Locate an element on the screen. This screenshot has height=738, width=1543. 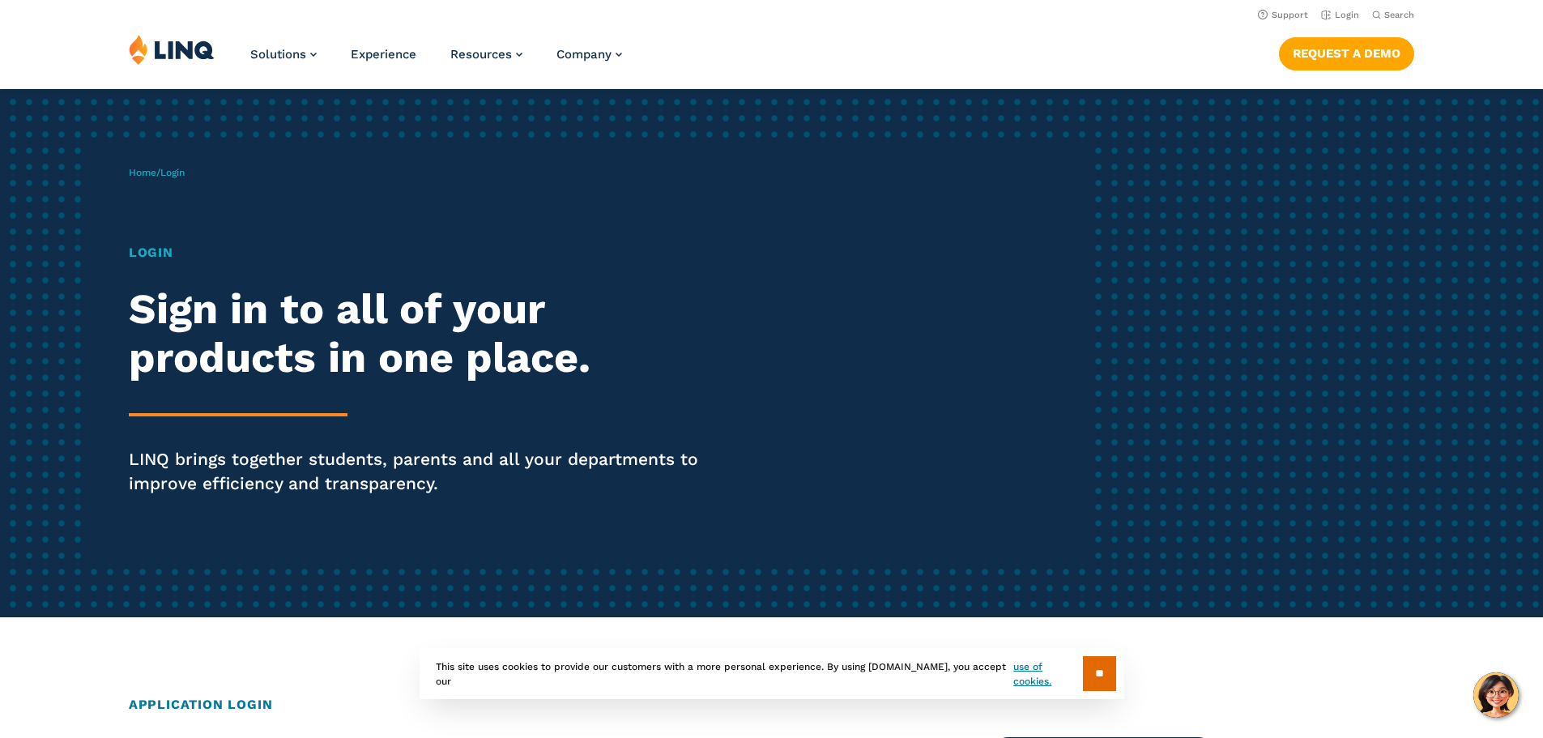
a: Login is located at coordinates (1340, 15).